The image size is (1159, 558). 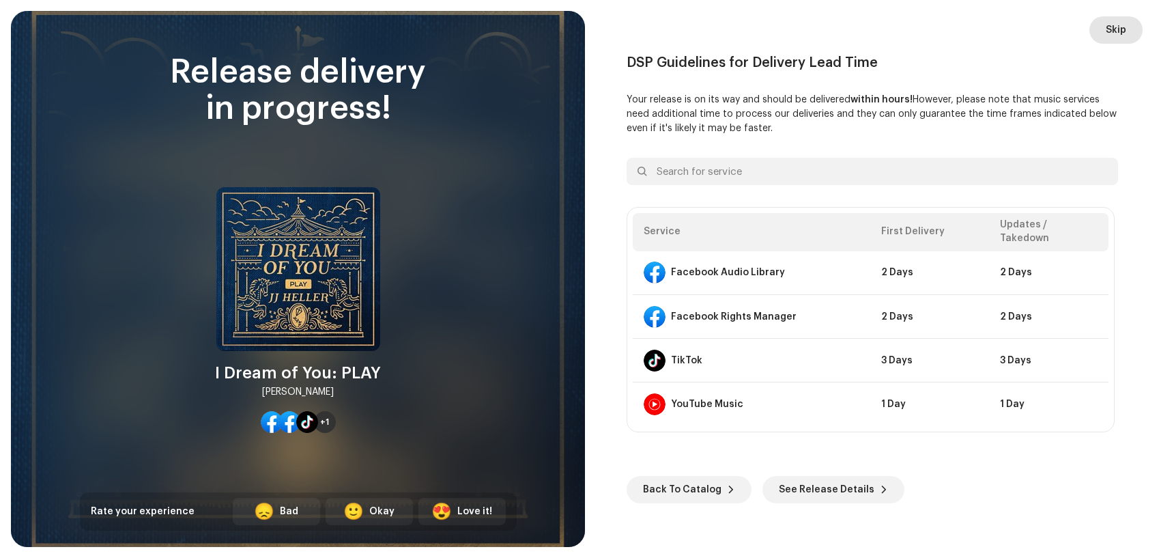 What do you see at coordinates (682, 489) in the screenshot?
I see `span: Back To Catalog` at bounding box center [682, 489].